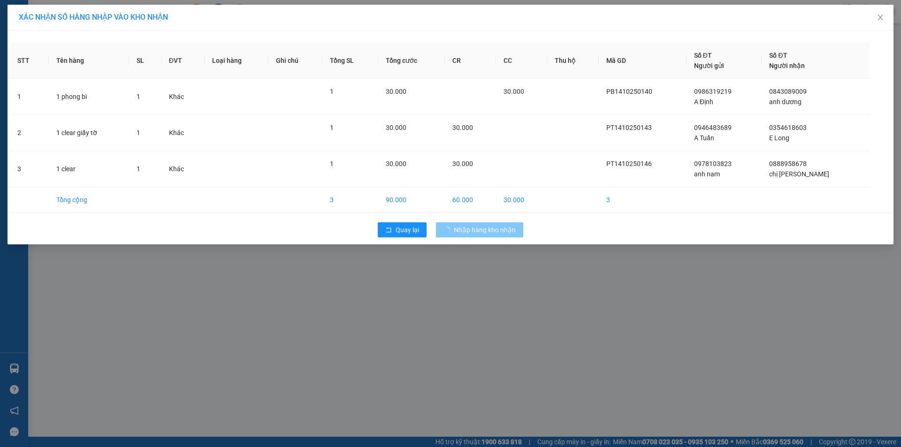 The width and height of the screenshot is (901, 447). What do you see at coordinates (785, 102) in the screenshot?
I see `span: anh dương` at bounding box center [785, 102].